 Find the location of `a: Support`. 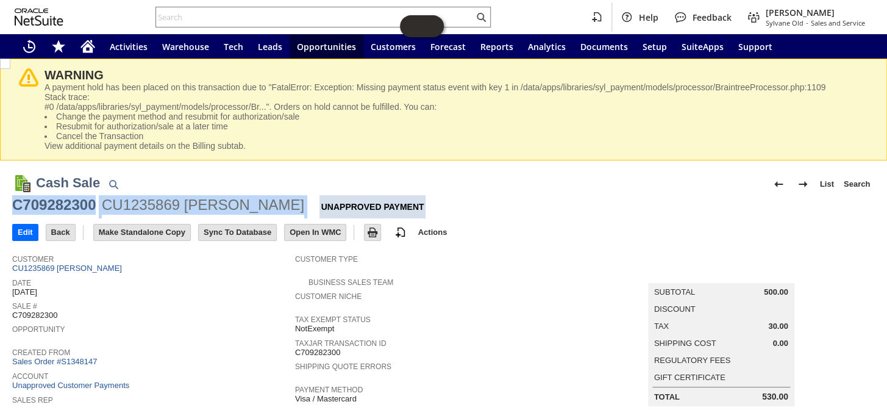

a: Support is located at coordinates (755, 46).